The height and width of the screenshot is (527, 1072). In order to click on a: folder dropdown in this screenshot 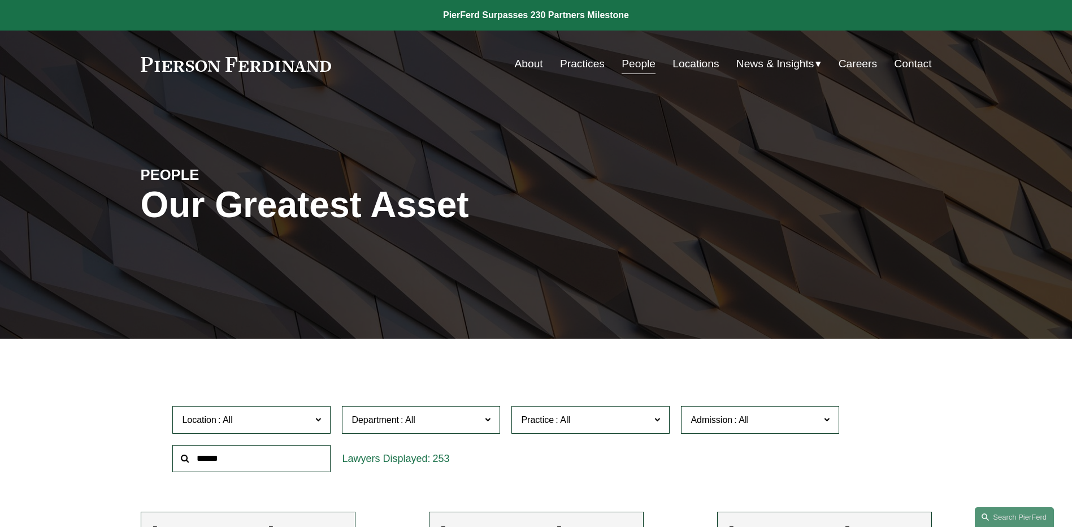, I will do `click(779, 64)`.